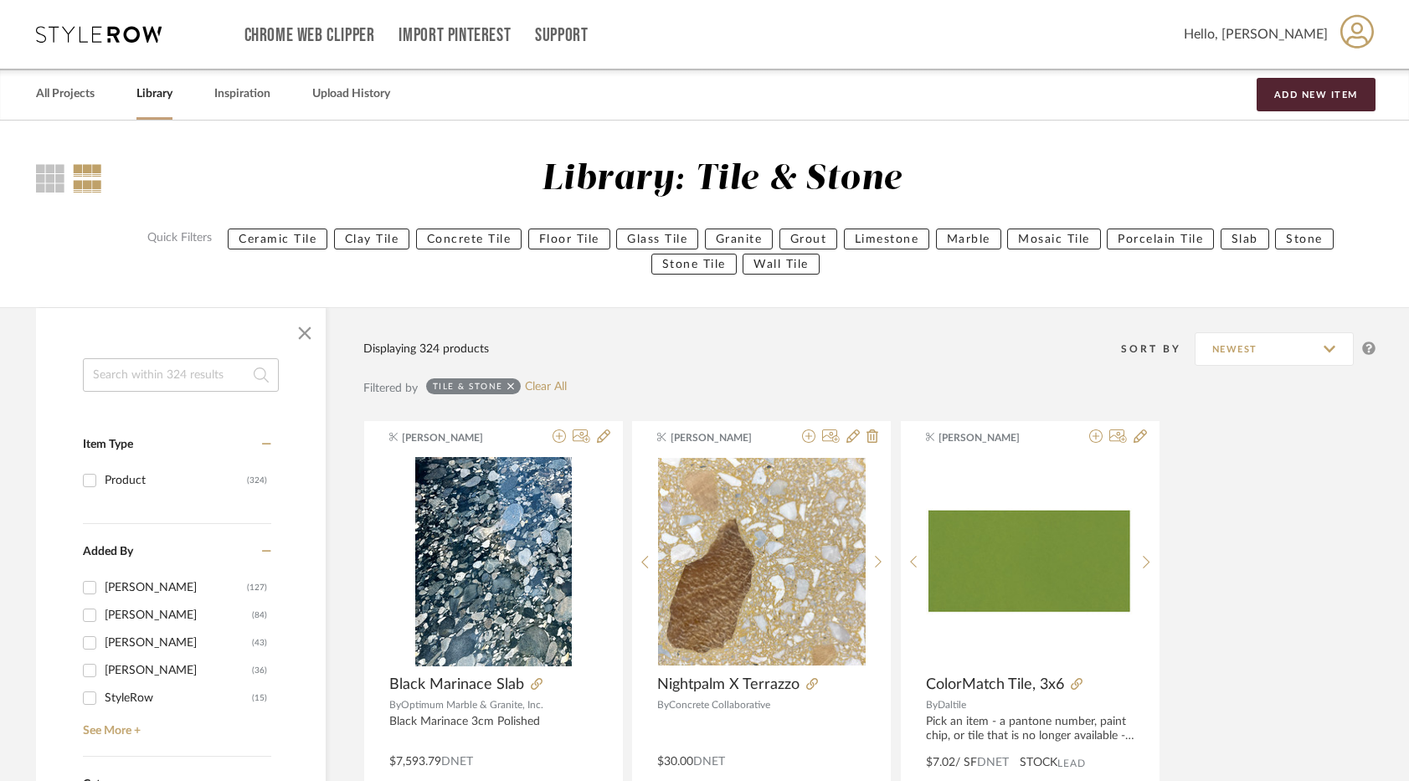 This screenshot has height=781, width=1409. Describe the element at coordinates (722, 179) in the screenshot. I see `div: Library: Tile & Stone` at that location.